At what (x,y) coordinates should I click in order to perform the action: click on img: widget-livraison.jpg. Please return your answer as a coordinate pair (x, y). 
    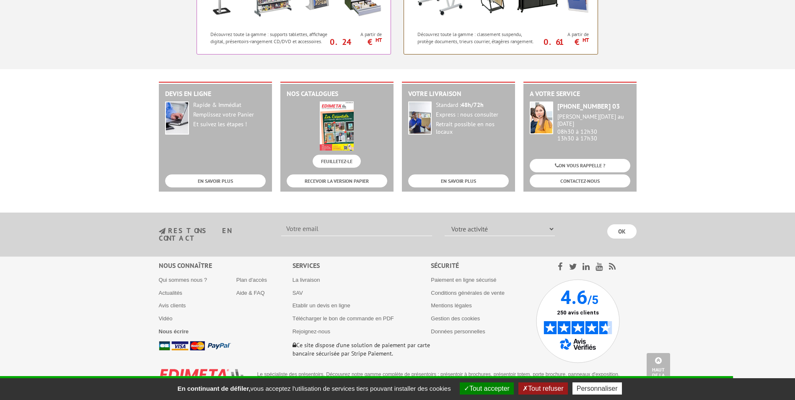
    Looking at the image, I should click on (420, 118).